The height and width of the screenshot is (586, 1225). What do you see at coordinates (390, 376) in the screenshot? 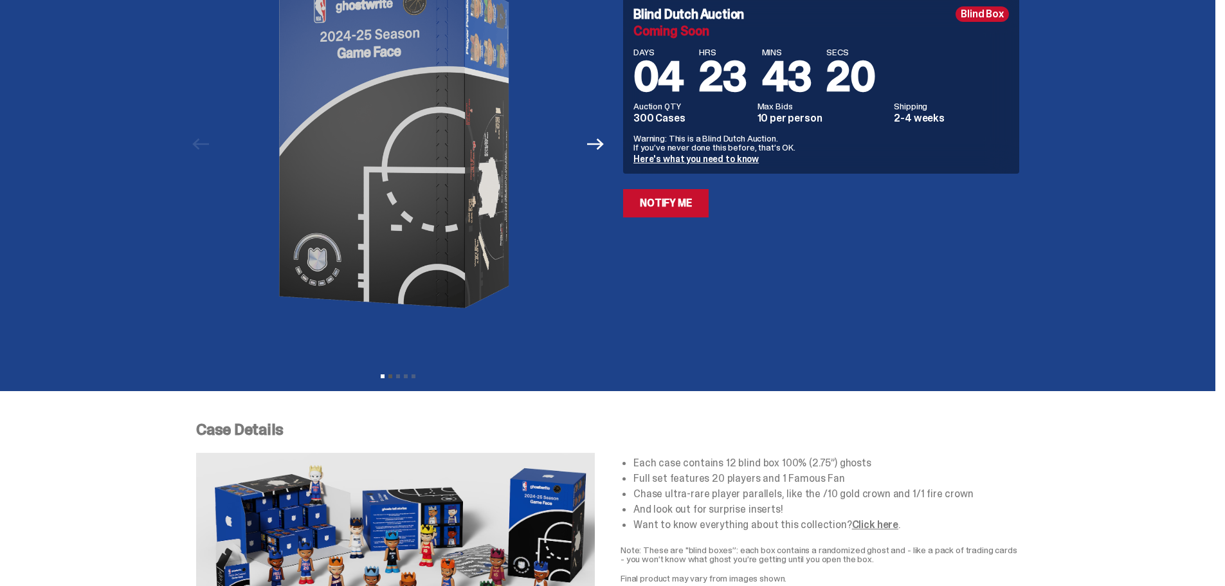
I see `button: View slide 2` at bounding box center [390, 376].